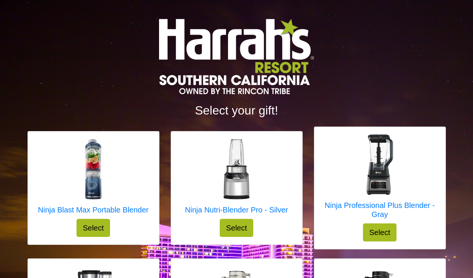 This screenshot has height=278, width=473. What do you see at coordinates (380, 179) in the screenshot?
I see `a: Ninja Professional Plus Blender - Gray Ninja Professional Plus Blender - Gray` at bounding box center [380, 179].